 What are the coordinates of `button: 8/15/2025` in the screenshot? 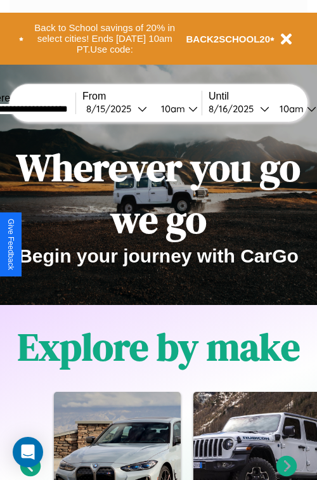 It's located at (117, 108).